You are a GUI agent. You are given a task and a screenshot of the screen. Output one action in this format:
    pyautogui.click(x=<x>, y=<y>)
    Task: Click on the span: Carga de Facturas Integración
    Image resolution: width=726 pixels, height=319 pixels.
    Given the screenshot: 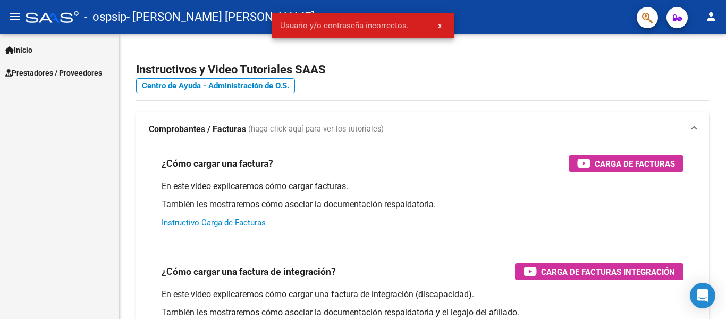 What is the action you would take?
    pyautogui.click(x=608, y=271)
    